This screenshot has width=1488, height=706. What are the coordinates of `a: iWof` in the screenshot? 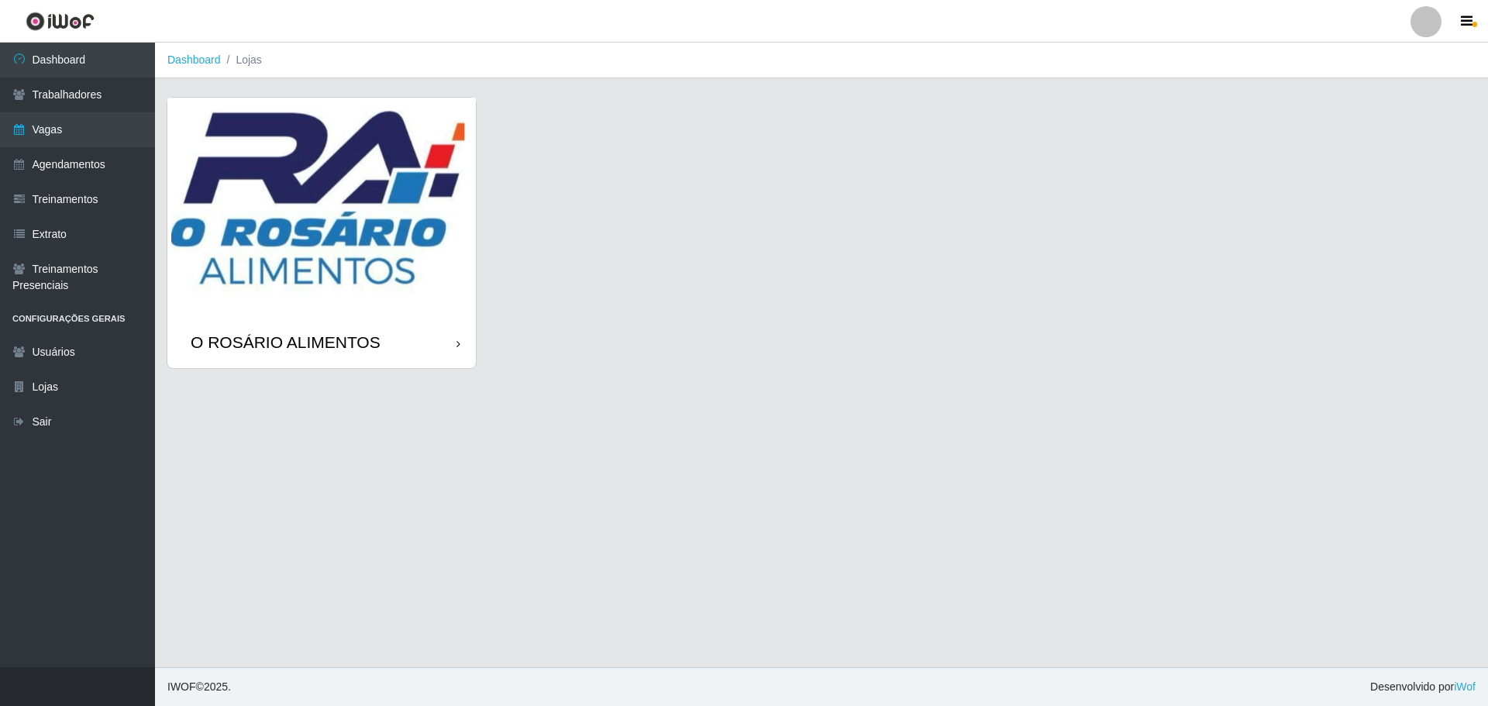 It's located at (1464, 686).